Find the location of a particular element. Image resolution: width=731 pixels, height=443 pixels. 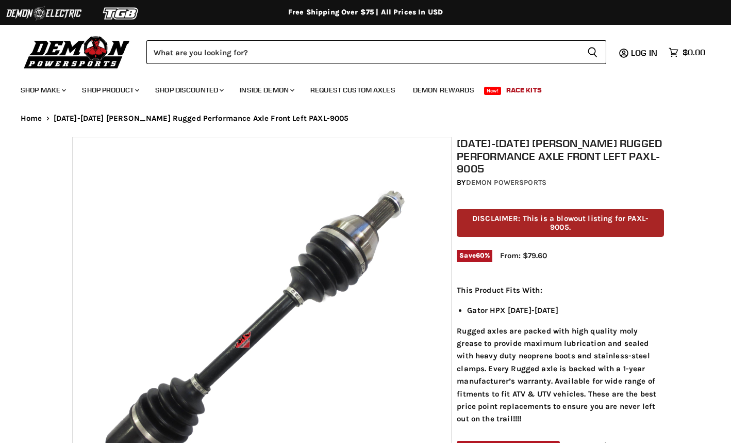

a: Home is located at coordinates (31, 118).